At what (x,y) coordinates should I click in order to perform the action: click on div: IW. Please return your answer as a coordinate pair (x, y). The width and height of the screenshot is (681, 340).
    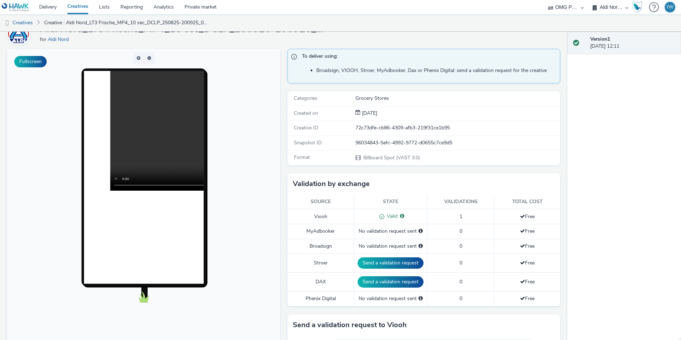
    Looking at the image, I should click on (669, 7).